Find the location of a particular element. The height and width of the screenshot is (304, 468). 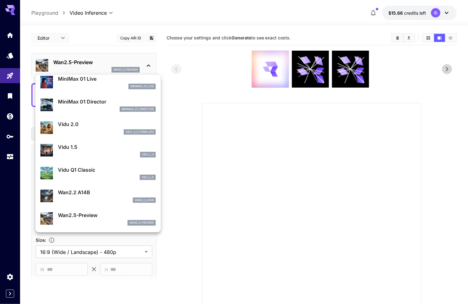

div: Wan2.5-Previewwan2_5_preview is located at coordinates (98, 219).